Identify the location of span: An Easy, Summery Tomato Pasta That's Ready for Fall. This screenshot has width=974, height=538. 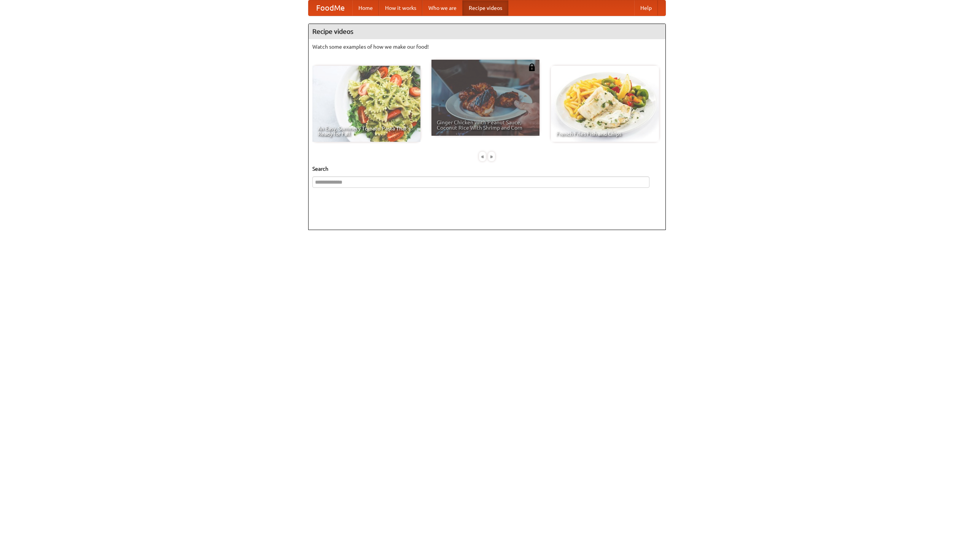
(366, 131).